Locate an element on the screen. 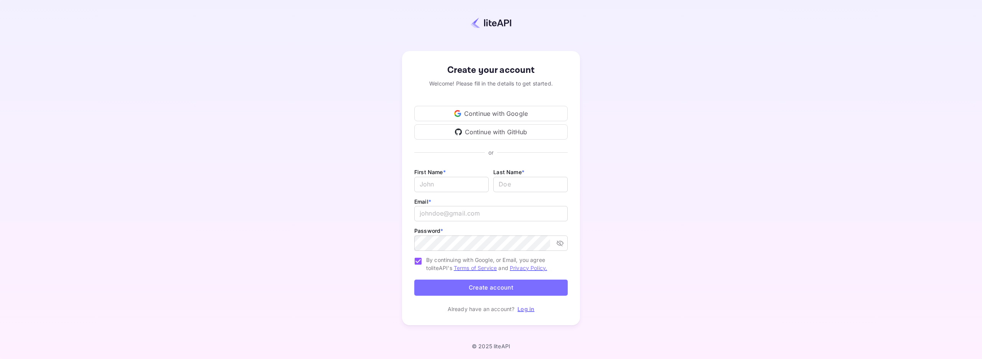  input: Doe is located at coordinates (530, 184).